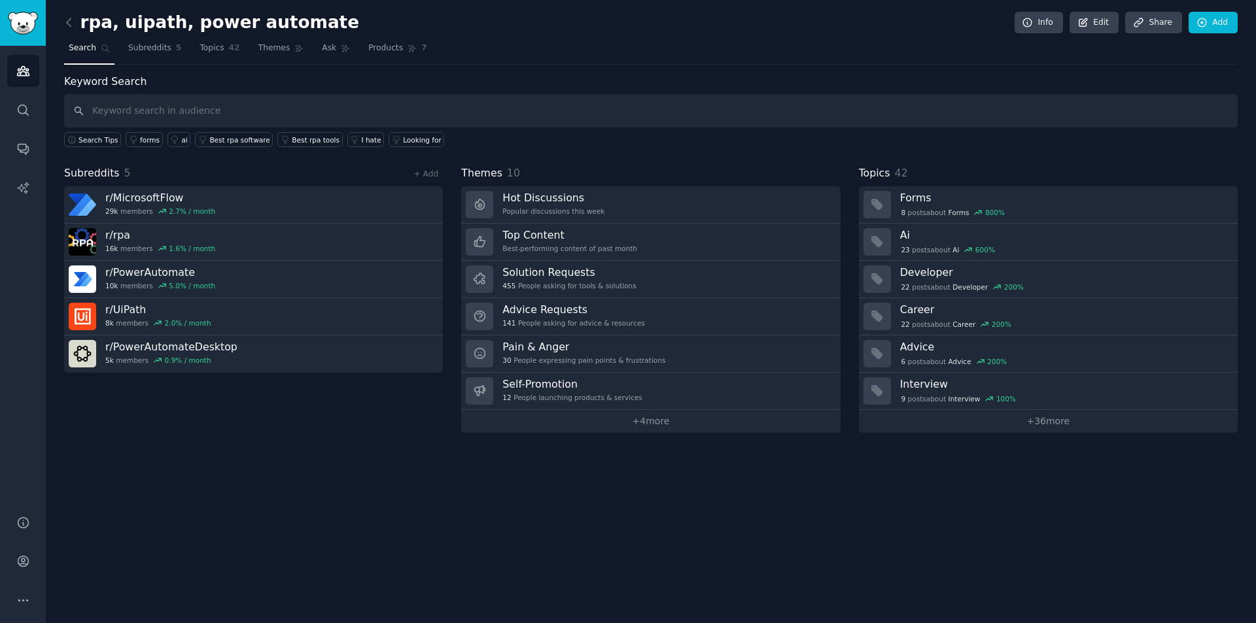 This screenshot has height=623, width=1256. What do you see at coordinates (424, 48) in the screenshot?
I see `span: 7` at bounding box center [424, 48].